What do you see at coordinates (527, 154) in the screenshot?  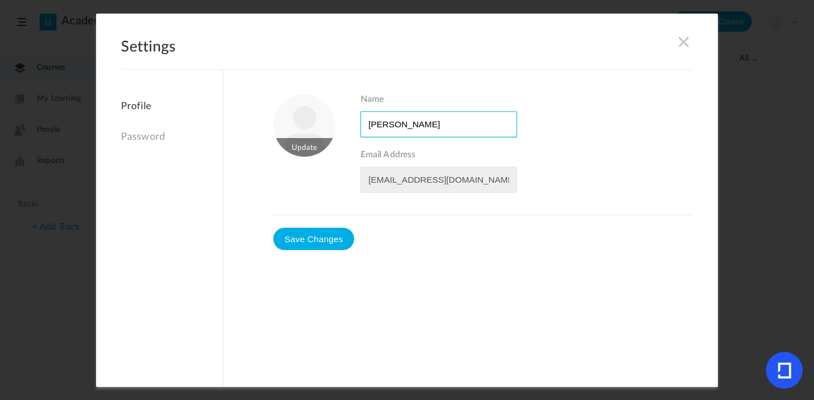 I see `span: Email Address` at bounding box center [527, 154].